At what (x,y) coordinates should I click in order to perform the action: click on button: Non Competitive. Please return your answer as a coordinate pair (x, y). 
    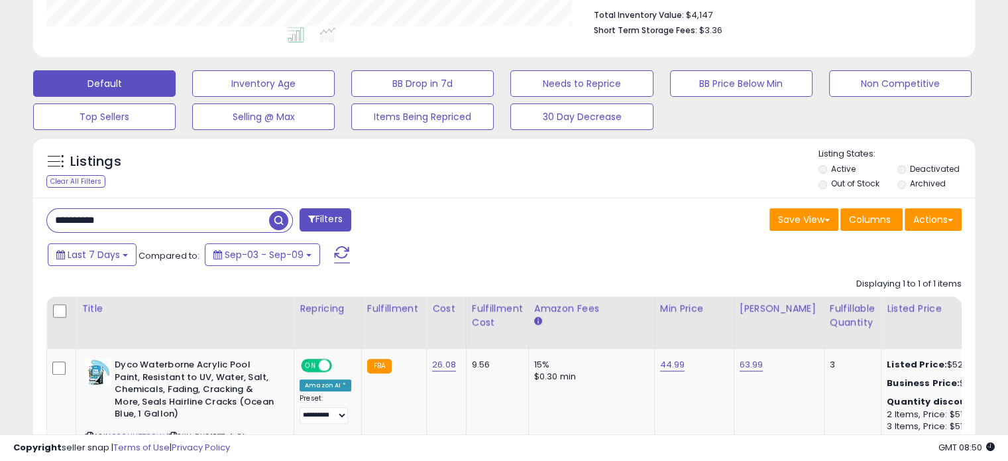
    Looking at the image, I should click on (900, 84).